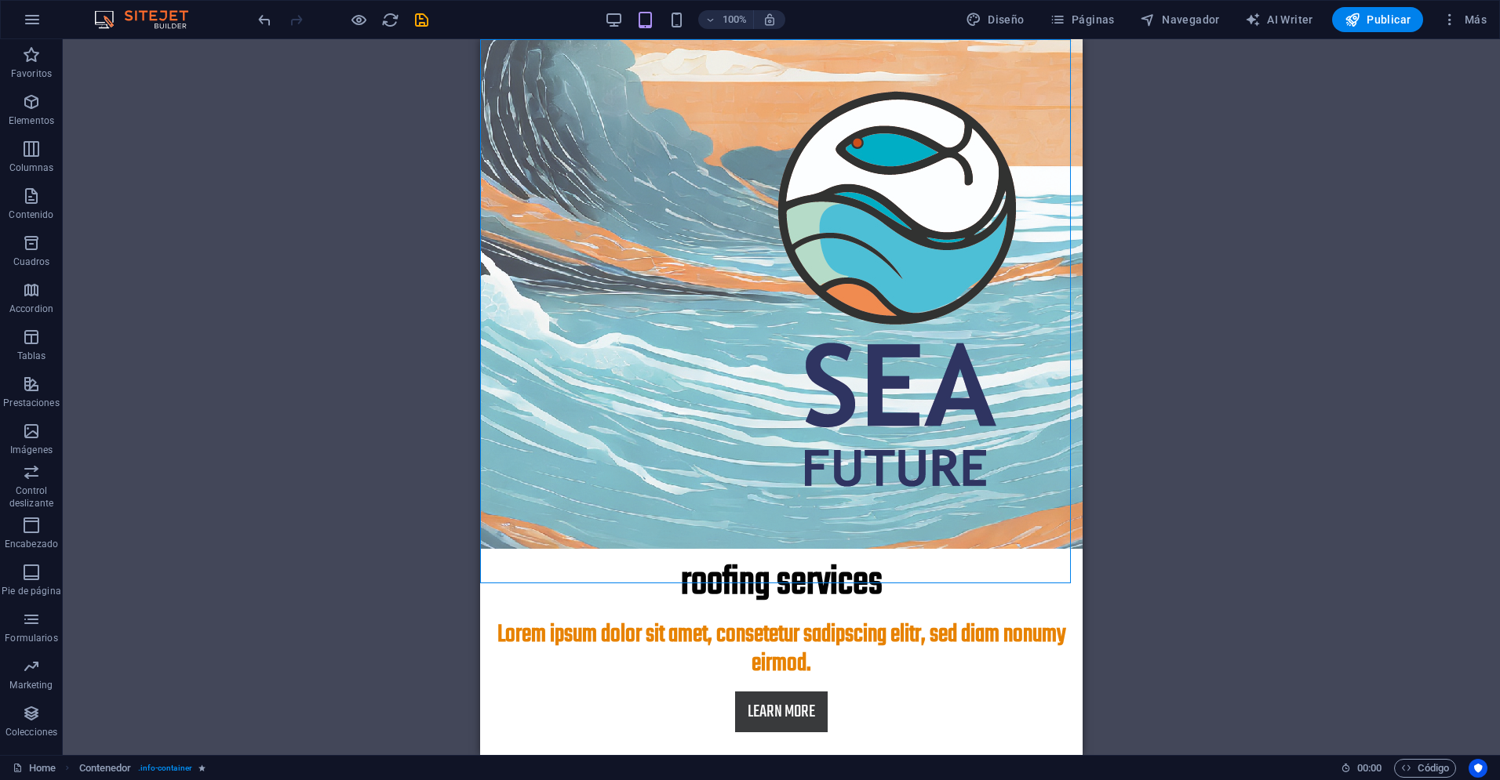  What do you see at coordinates (31, 403) in the screenshot?
I see `p: Prestaciones` at bounding box center [31, 403].